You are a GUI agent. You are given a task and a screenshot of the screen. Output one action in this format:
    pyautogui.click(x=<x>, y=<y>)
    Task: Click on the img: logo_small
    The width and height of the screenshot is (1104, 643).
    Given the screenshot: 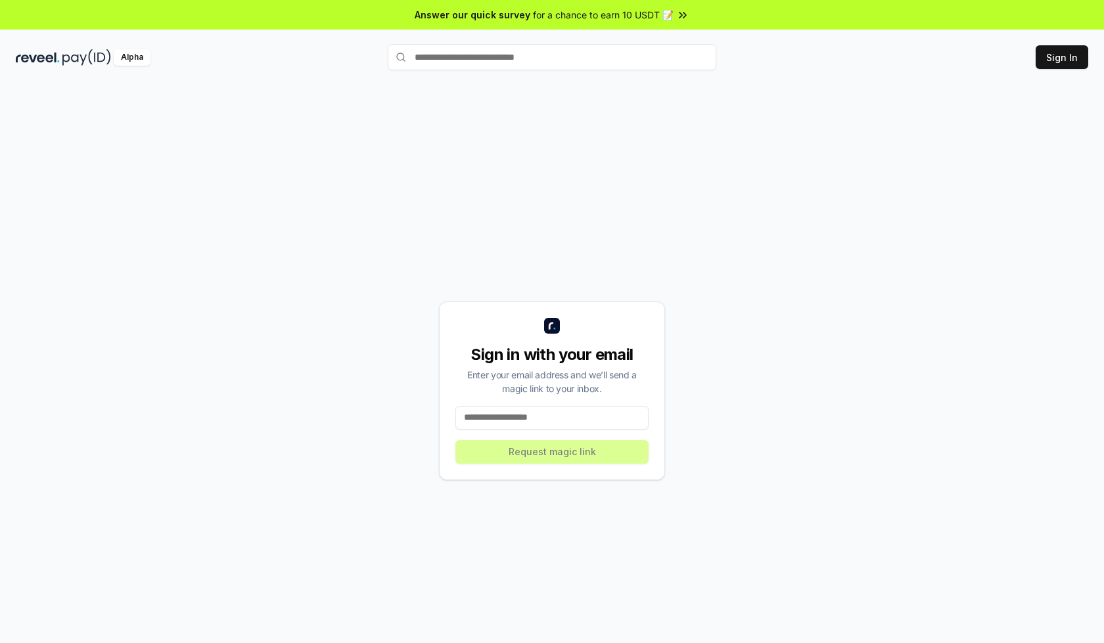 What is the action you would take?
    pyautogui.click(x=552, y=326)
    